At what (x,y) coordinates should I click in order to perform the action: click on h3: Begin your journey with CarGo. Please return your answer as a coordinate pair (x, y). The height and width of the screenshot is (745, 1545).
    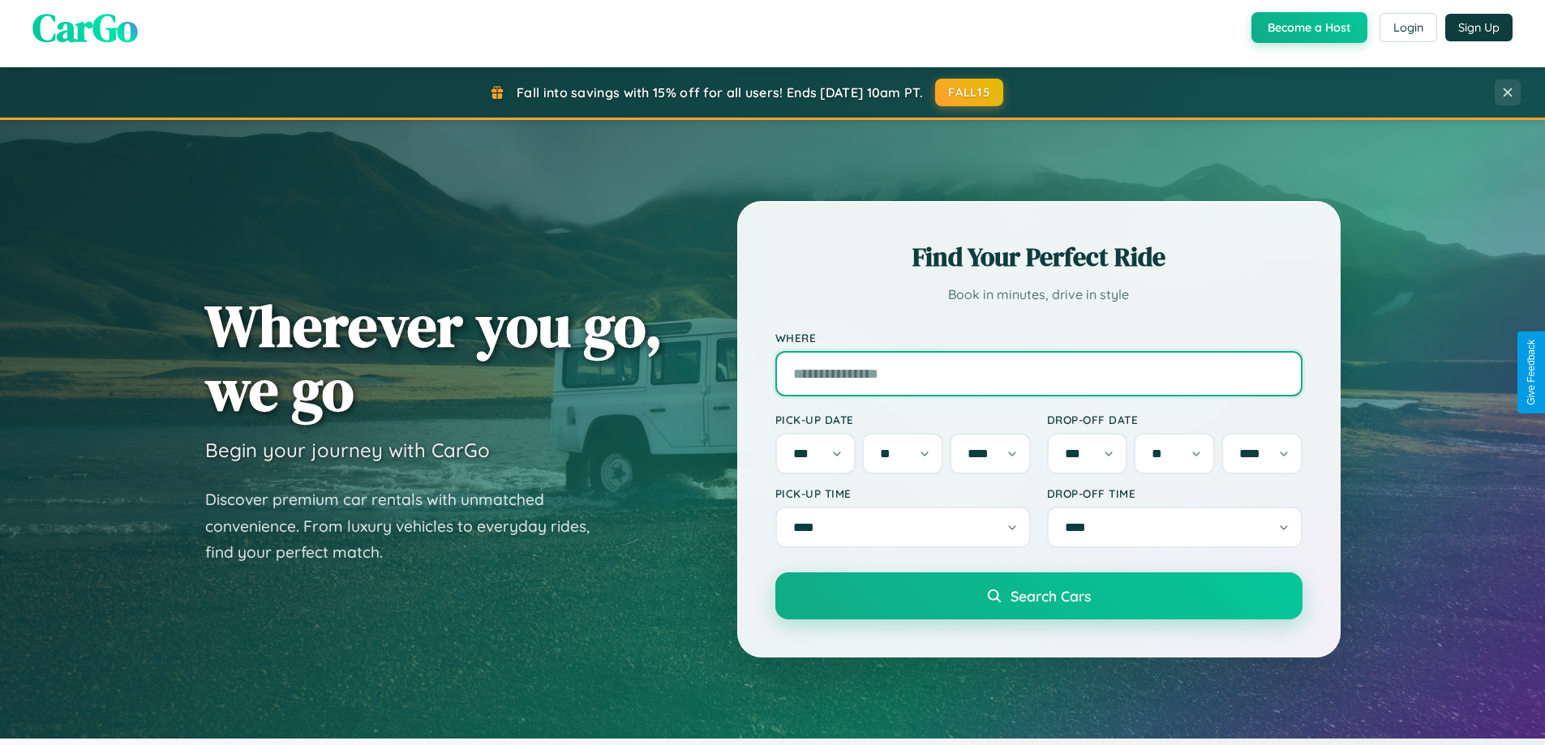
    Looking at the image, I should click on (347, 450).